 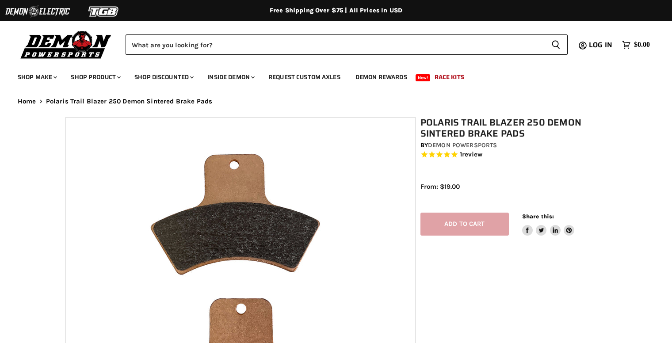 I want to click on a: Demon Powersports, so click(x=462, y=145).